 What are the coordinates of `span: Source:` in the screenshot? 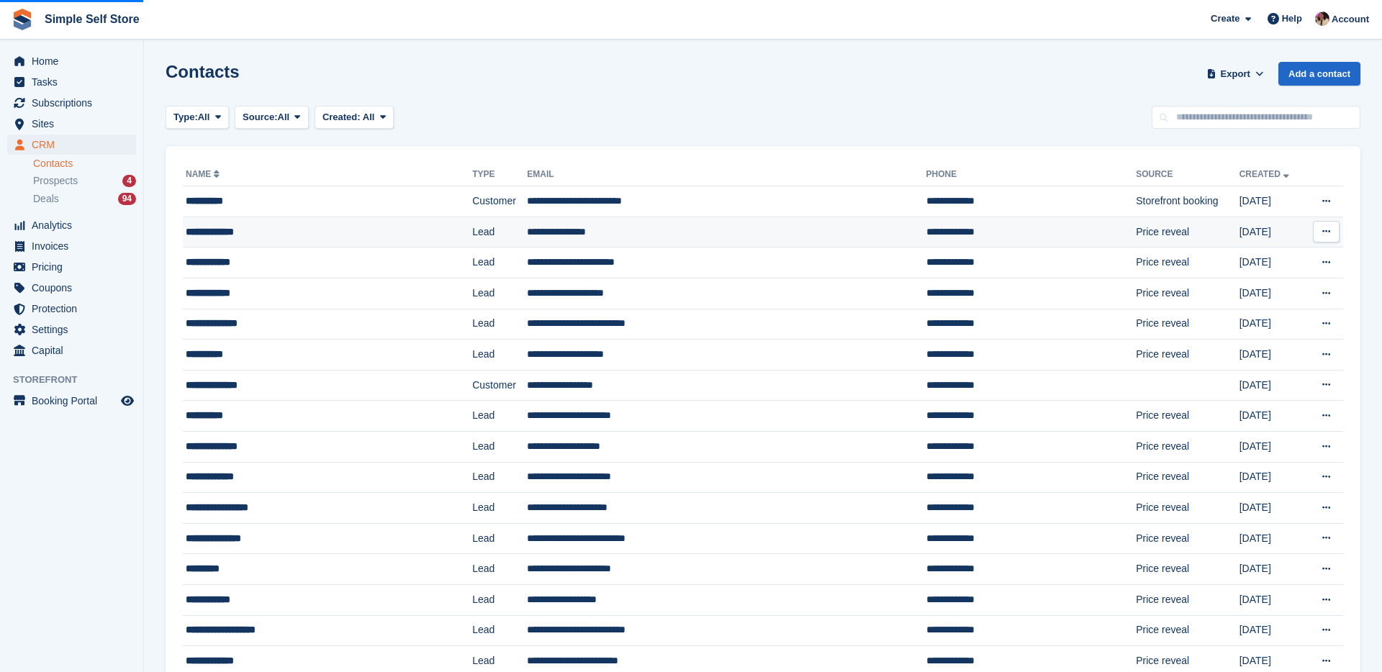 It's located at (260, 117).